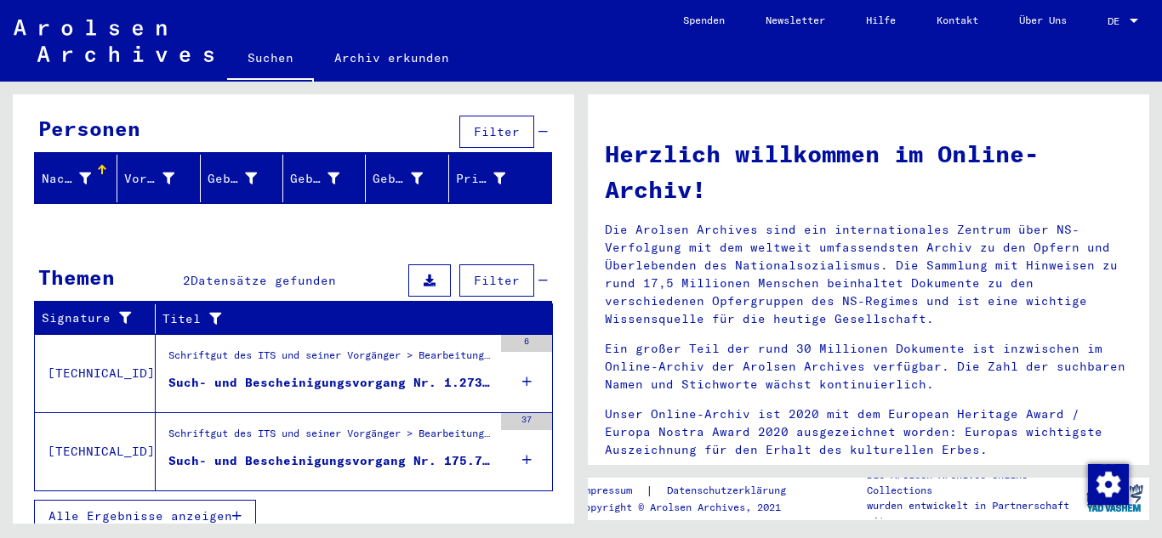 Image resolution: width=1162 pixels, height=538 pixels. What do you see at coordinates (145, 516) in the screenshot?
I see `button: Alle Ergebnisse anzeigen` at bounding box center [145, 516].